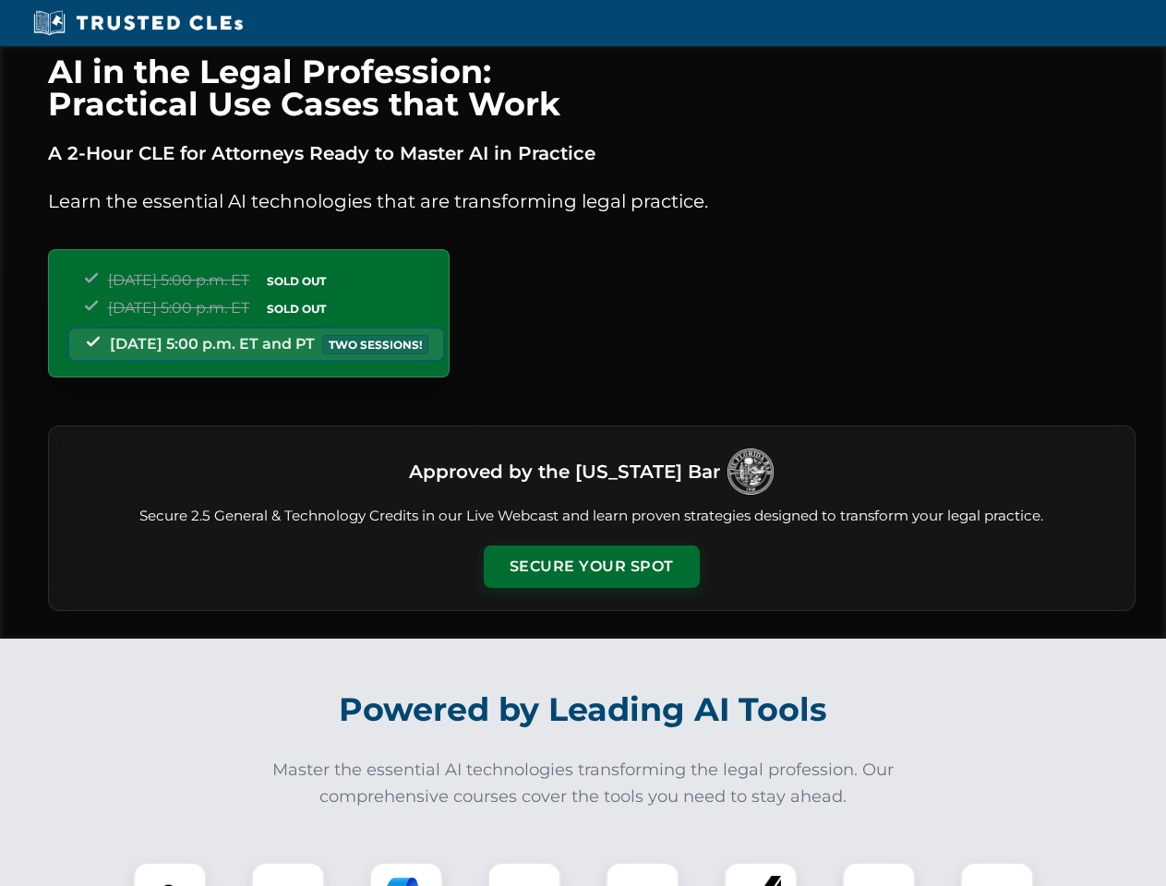 The width and height of the screenshot is (1166, 886). Describe the element at coordinates (592, 201) in the screenshot. I see `p: Learn the essential AI technologies that are transforming legal practice.` at that location.